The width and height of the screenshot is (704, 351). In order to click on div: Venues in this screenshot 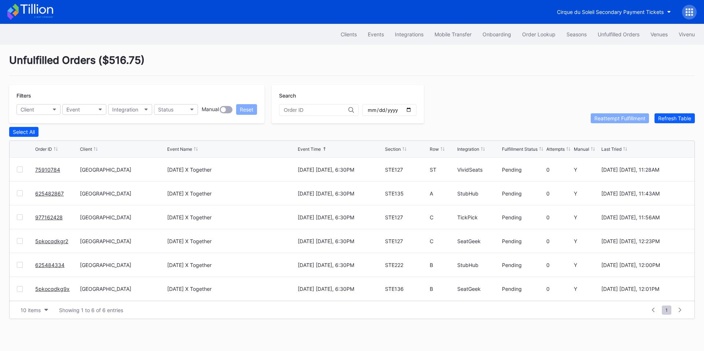, I will do `click(659, 34)`.